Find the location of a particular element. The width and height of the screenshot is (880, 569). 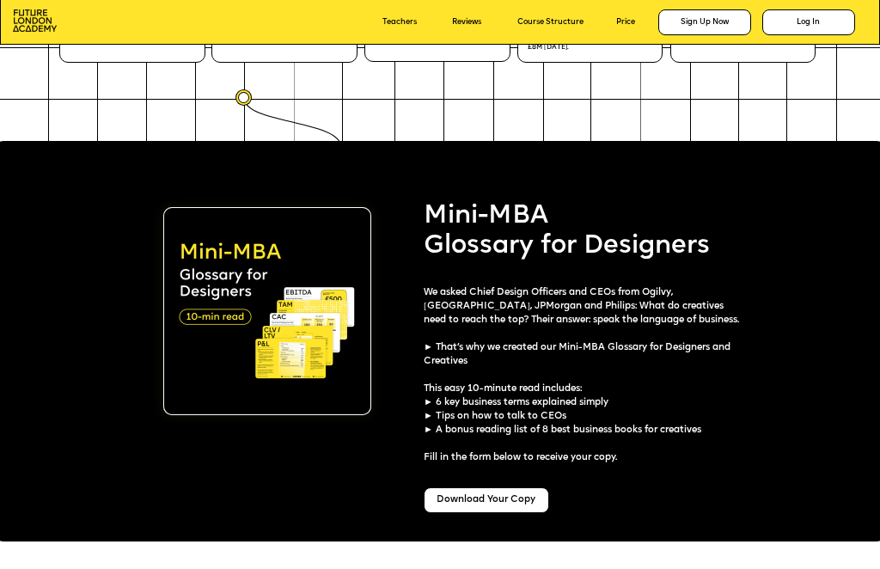

a: Teachers is located at coordinates (400, 22).